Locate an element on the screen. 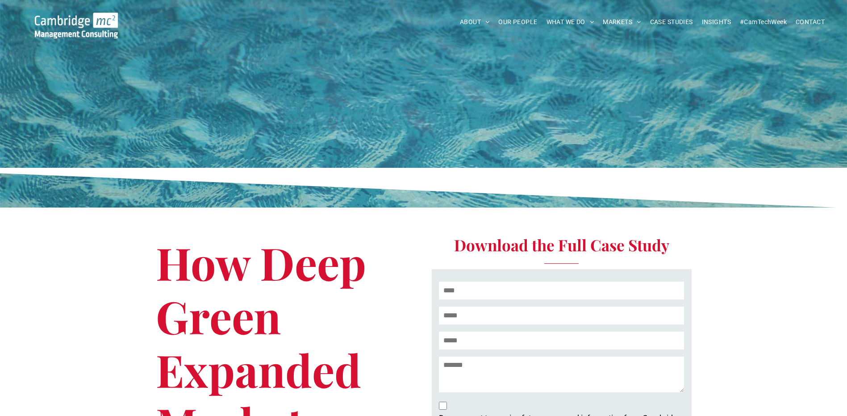 This screenshot has height=416, width=847. a: MARKETS is located at coordinates (622, 22).